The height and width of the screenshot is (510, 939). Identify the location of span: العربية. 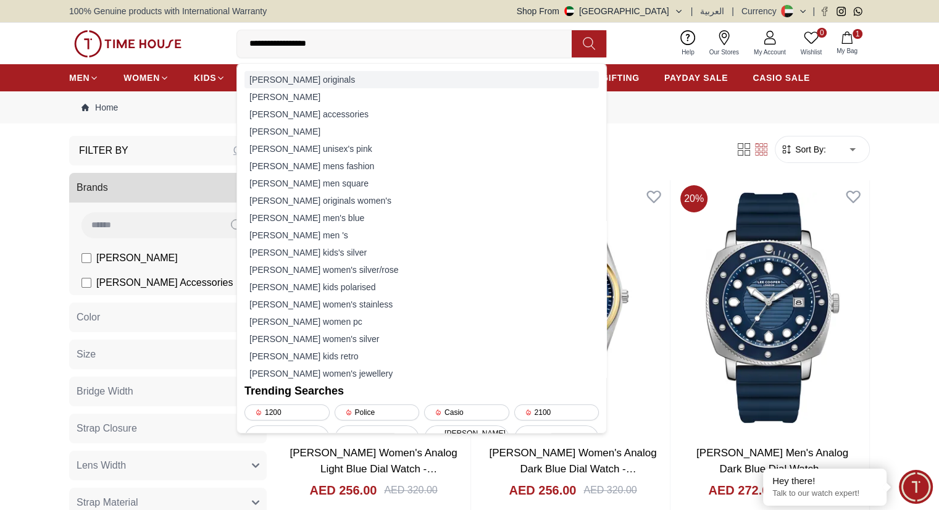
(712, 11).